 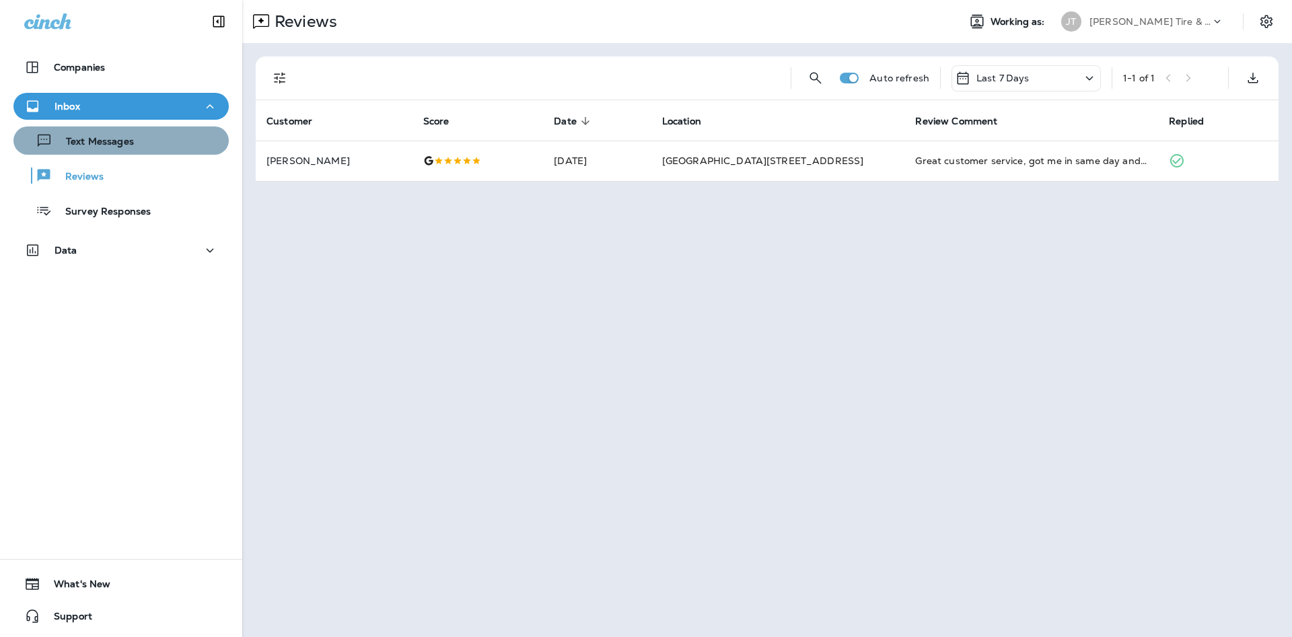 What do you see at coordinates (121, 141) in the screenshot?
I see `button: Text Messages` at bounding box center [121, 141].